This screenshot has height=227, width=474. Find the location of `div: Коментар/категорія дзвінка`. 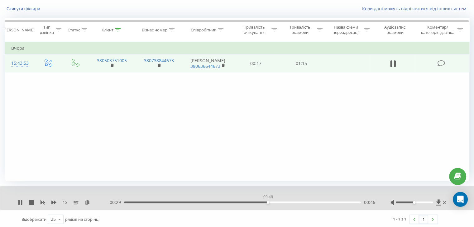

div: Коментар/категорія дзвінка is located at coordinates (437, 30).